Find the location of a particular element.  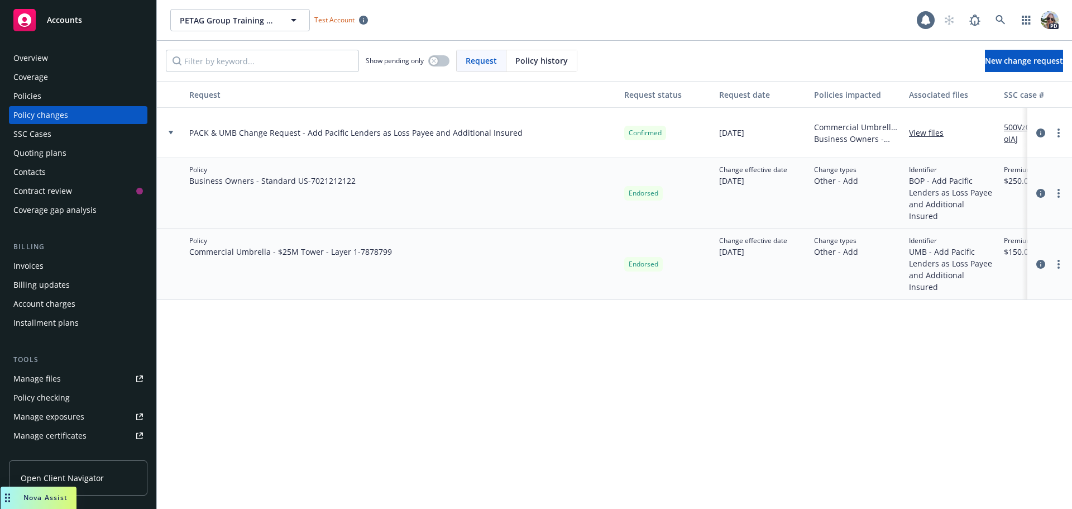

button: Associated files is located at coordinates (952, 94).